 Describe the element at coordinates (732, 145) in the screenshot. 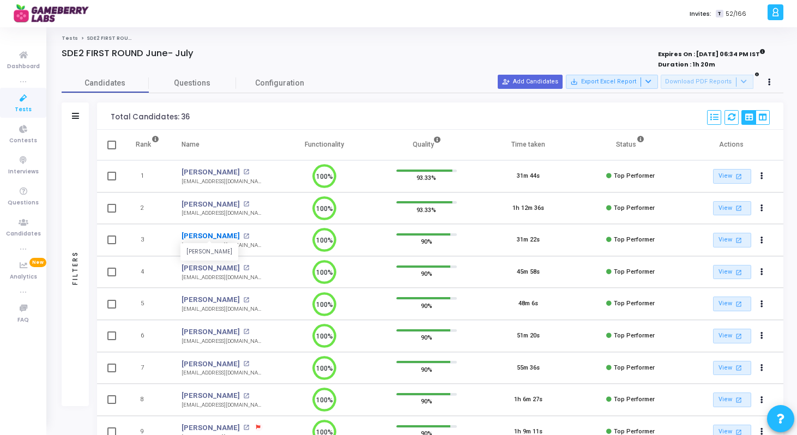

I see `th: Actions` at that location.